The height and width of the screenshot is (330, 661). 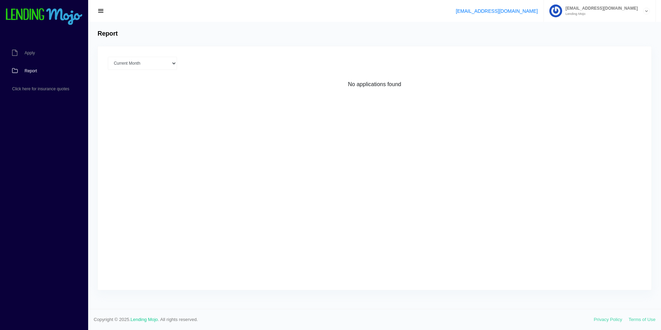 What do you see at coordinates (600, 14) in the screenshot?
I see `small: Lending Mojo` at bounding box center [600, 14].